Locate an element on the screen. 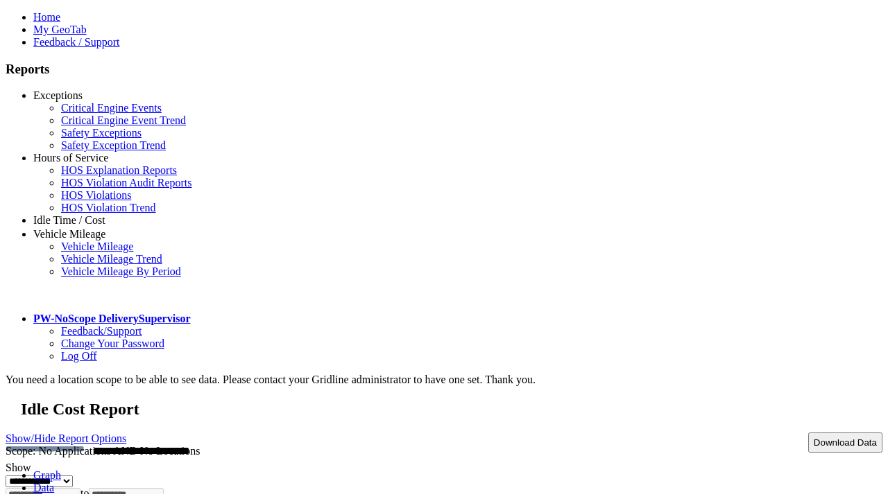  span: Scope: No Applications AND No Locations is located at coordinates (103, 451).